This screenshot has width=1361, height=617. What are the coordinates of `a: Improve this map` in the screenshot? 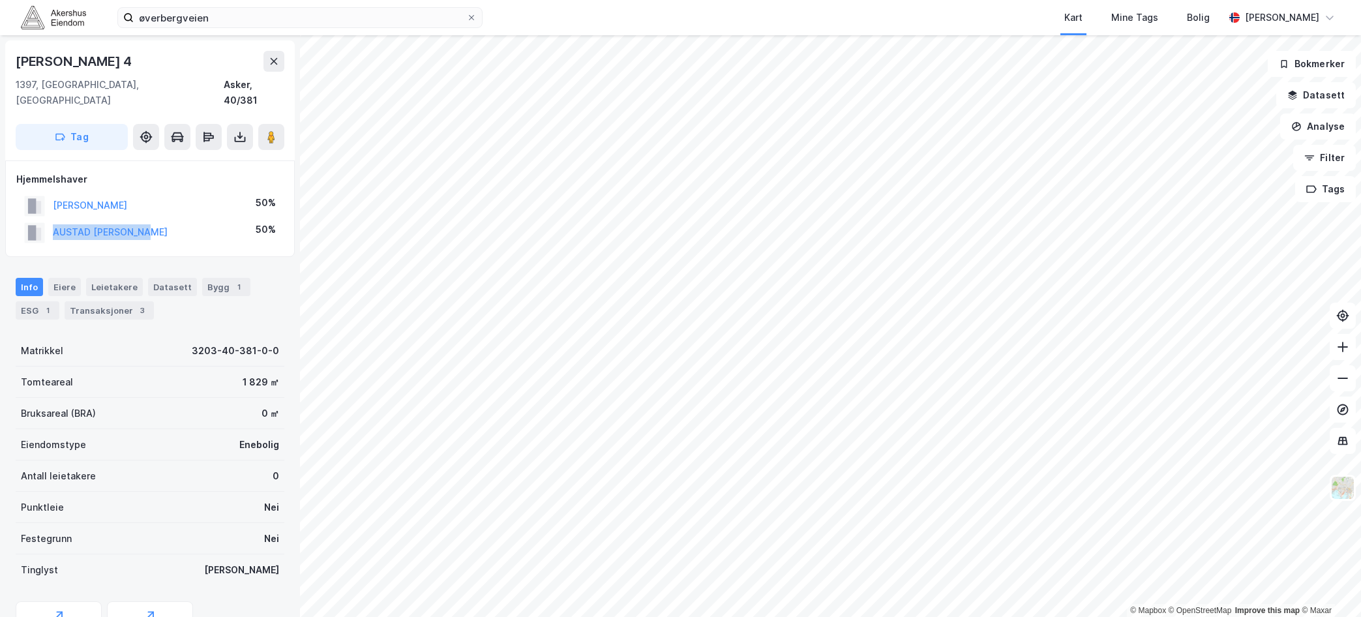 It's located at (1267, 610).